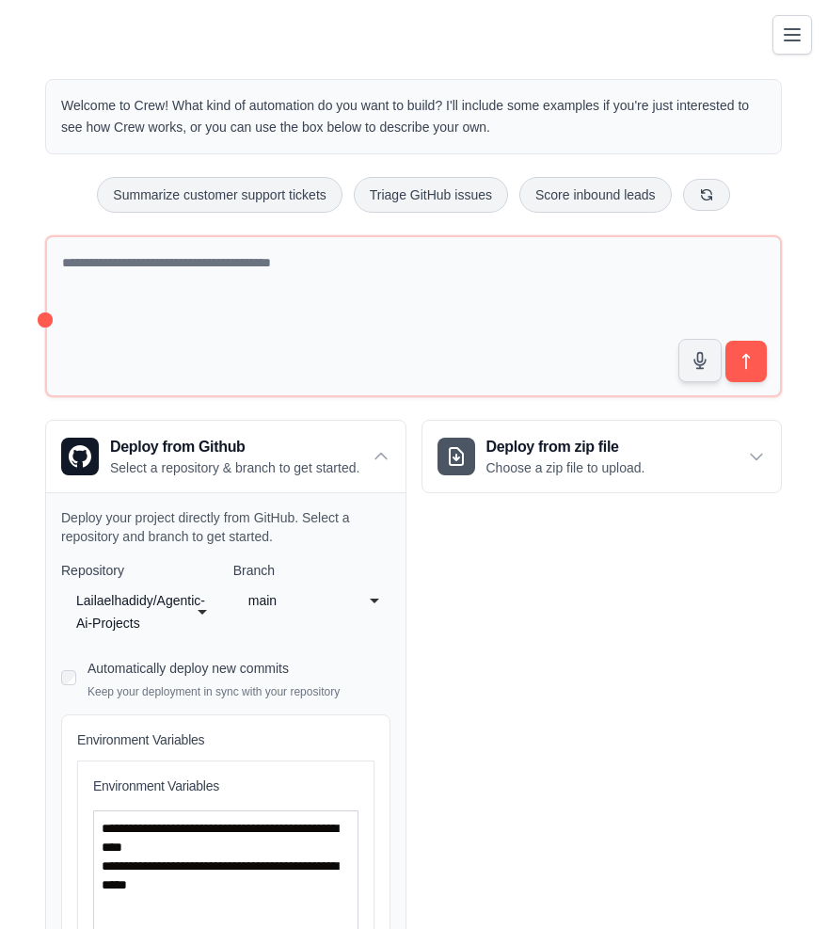  I want to click on label: Branch, so click(311, 570).